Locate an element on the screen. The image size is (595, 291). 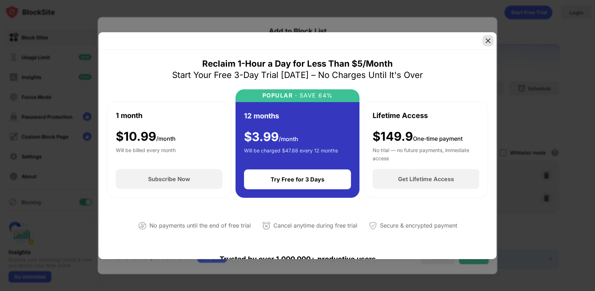
div: No payments until the end of free trial is located at coordinates (200, 225).